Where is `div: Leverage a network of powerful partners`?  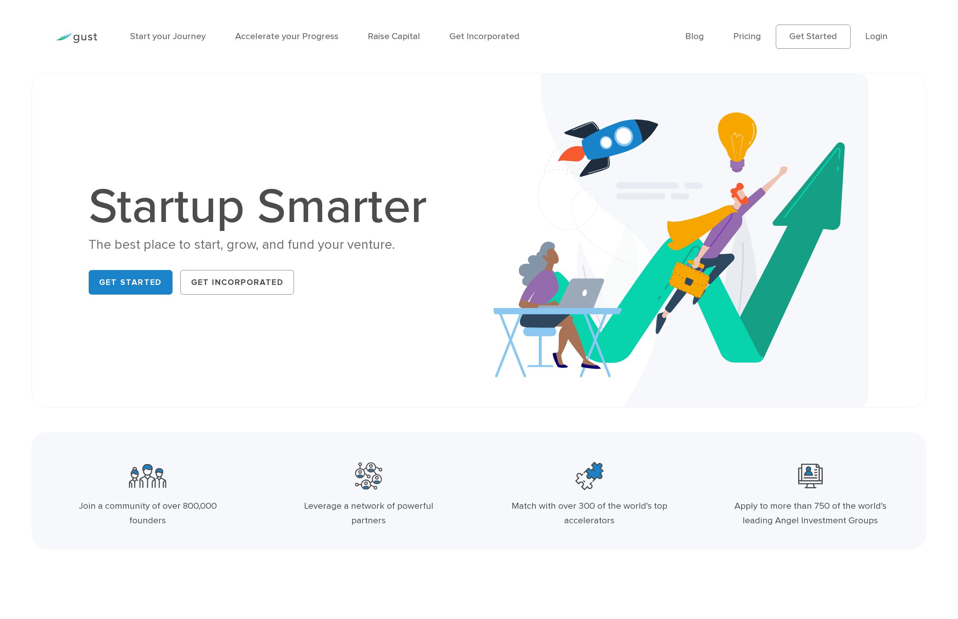
div: Leverage a network of powerful partners is located at coordinates (368, 513).